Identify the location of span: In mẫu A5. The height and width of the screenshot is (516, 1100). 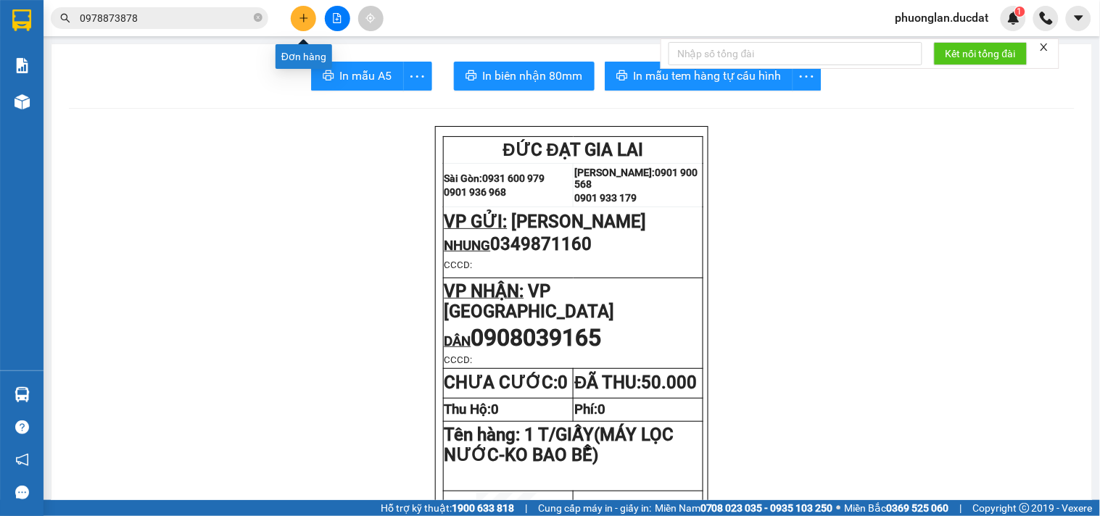
(366, 75).